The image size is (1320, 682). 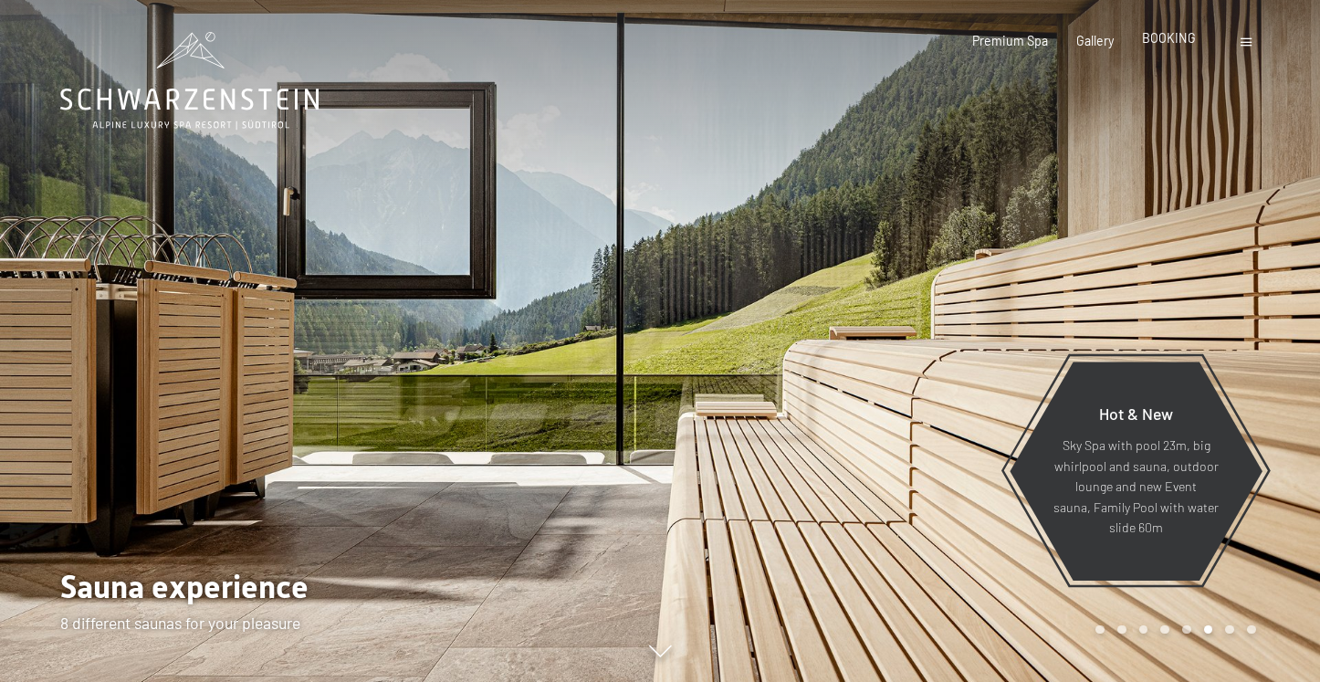 What do you see at coordinates (1143, 630) in the screenshot?
I see `div: Carousel Page 3` at bounding box center [1143, 630].